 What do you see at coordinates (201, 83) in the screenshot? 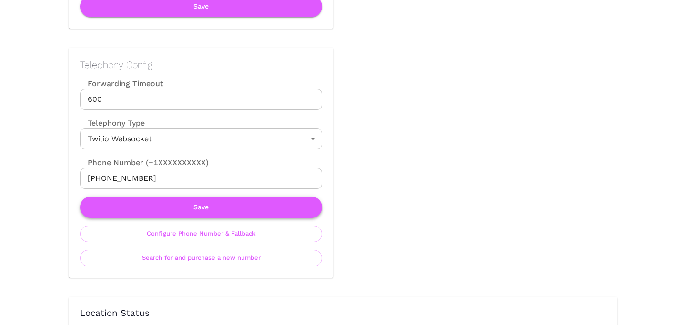
I see `label: Forwarding Timeout` at bounding box center [201, 83].